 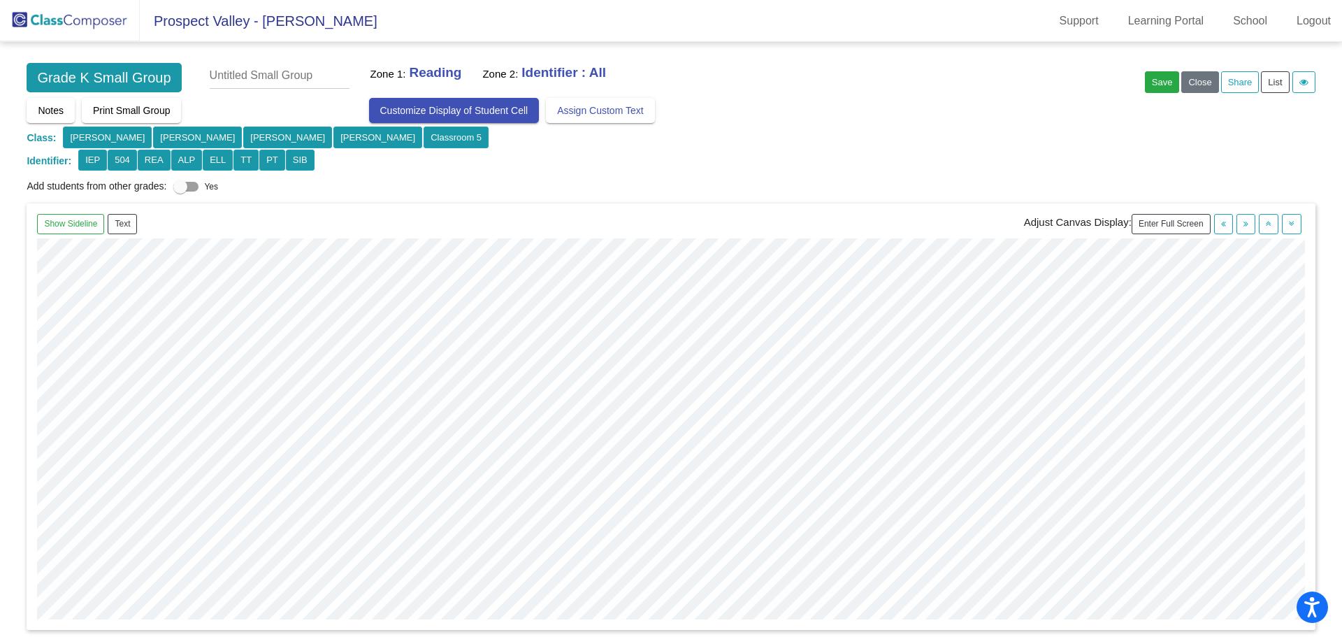 I want to click on button: Classroom 5, so click(x=456, y=137).